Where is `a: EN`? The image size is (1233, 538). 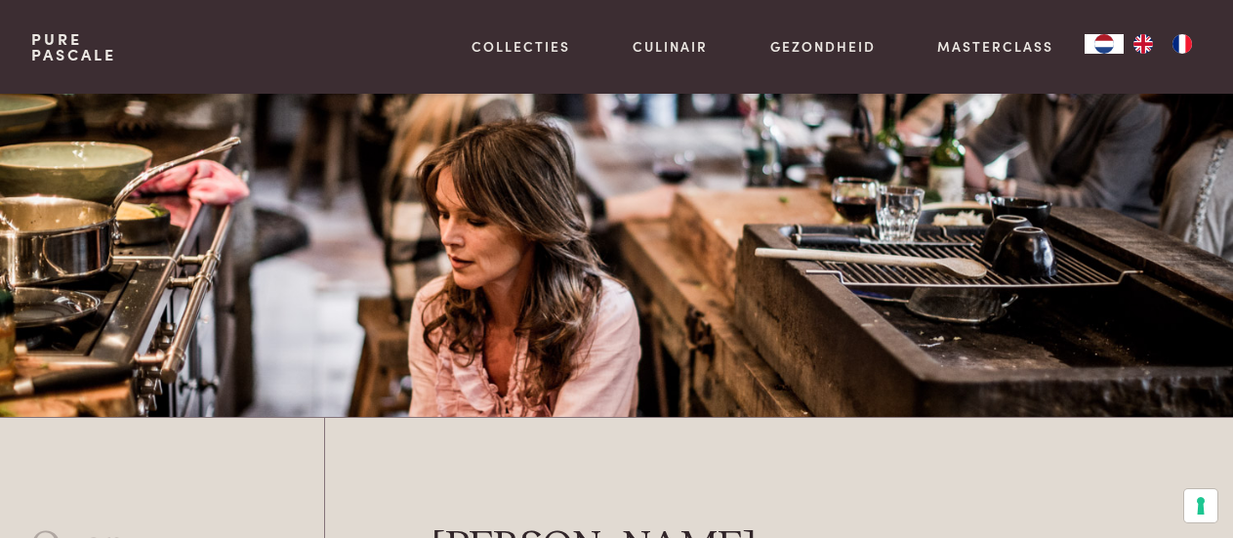 a: EN is located at coordinates (1143, 44).